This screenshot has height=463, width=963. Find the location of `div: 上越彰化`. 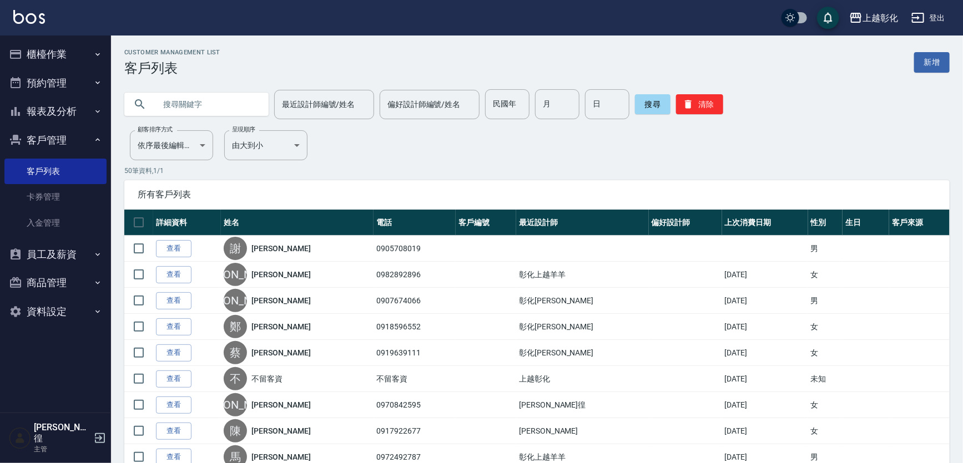

div: 上越彰化 is located at coordinates (880, 18).